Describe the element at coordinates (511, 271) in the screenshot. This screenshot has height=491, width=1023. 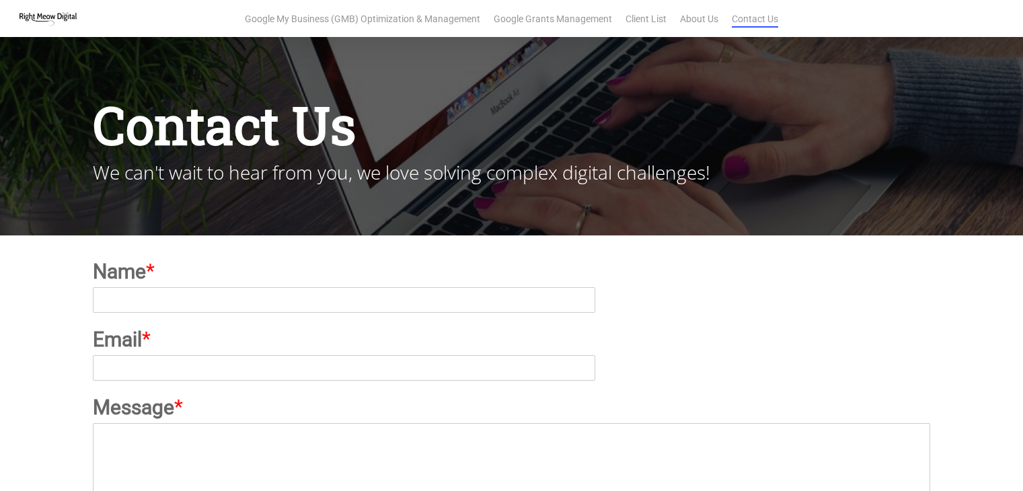
I see `label: Name` at that location.